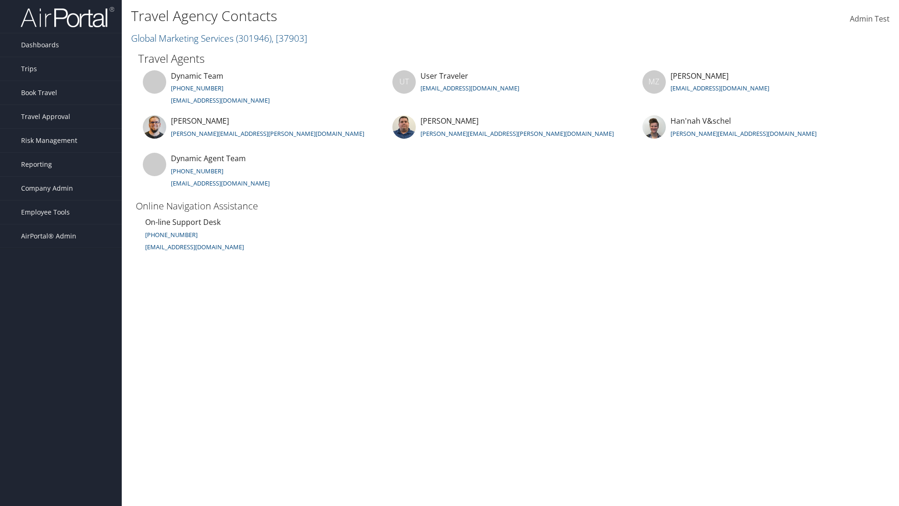 The height and width of the screenshot is (506, 899). Describe the element at coordinates (227, 206) in the screenshot. I see `h3: Online Navigation Assistance` at that location.